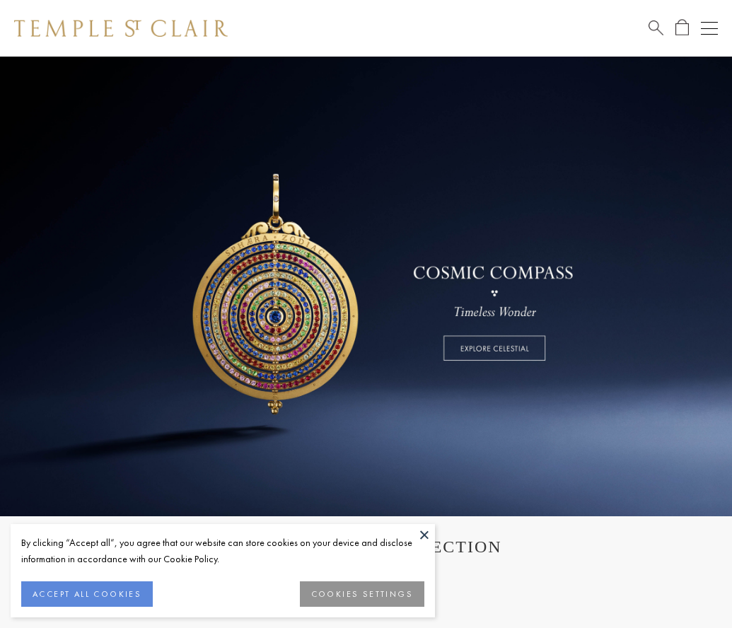  What do you see at coordinates (682, 28) in the screenshot?
I see `a: Open Shopping Bag` at bounding box center [682, 28].